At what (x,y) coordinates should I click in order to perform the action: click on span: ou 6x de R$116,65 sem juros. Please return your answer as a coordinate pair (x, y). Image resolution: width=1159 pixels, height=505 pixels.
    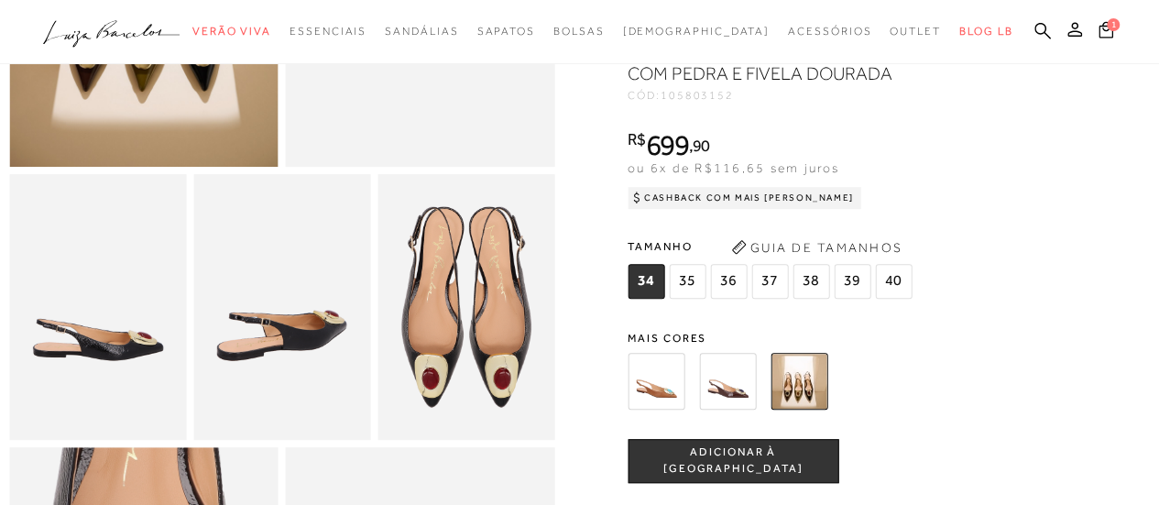
    Looking at the image, I should click on (733, 168).